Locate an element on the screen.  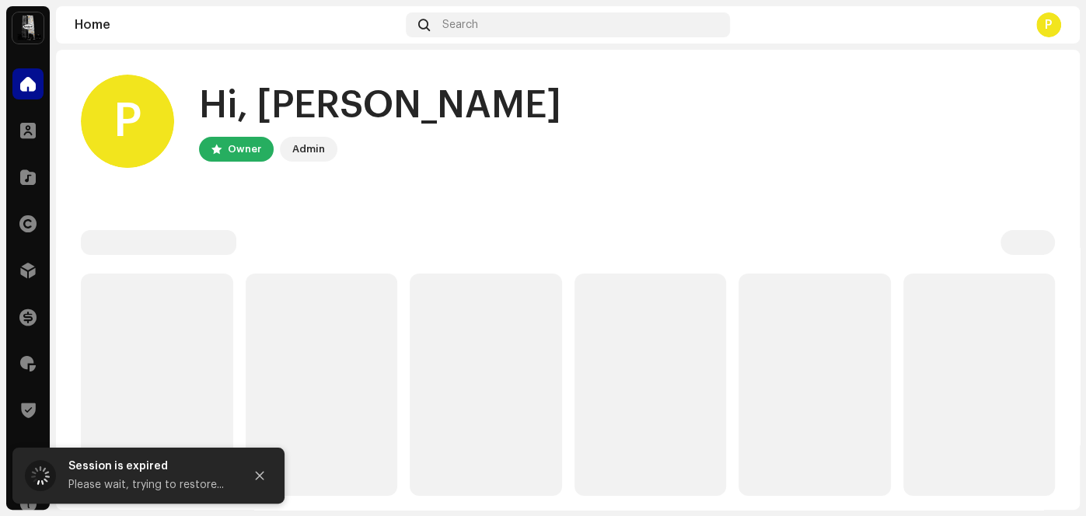
img: 28cd5e4f-d8b3-4e3e-9048-38ae6d8d791a is located at coordinates (28, 28).